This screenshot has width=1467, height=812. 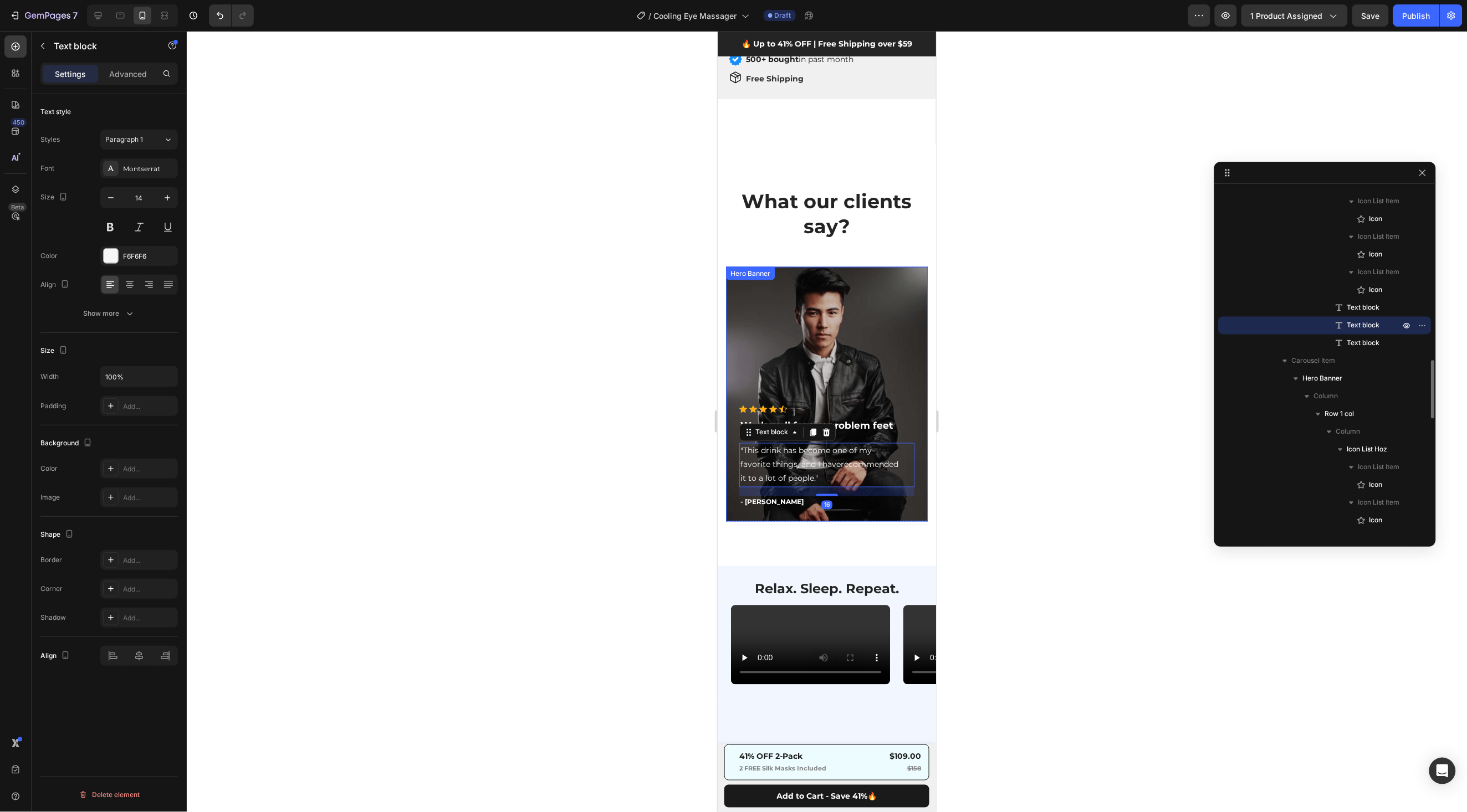 What do you see at coordinates (1368, 450) in the screenshot?
I see `span: Icon List Hoz` at bounding box center [1368, 450].